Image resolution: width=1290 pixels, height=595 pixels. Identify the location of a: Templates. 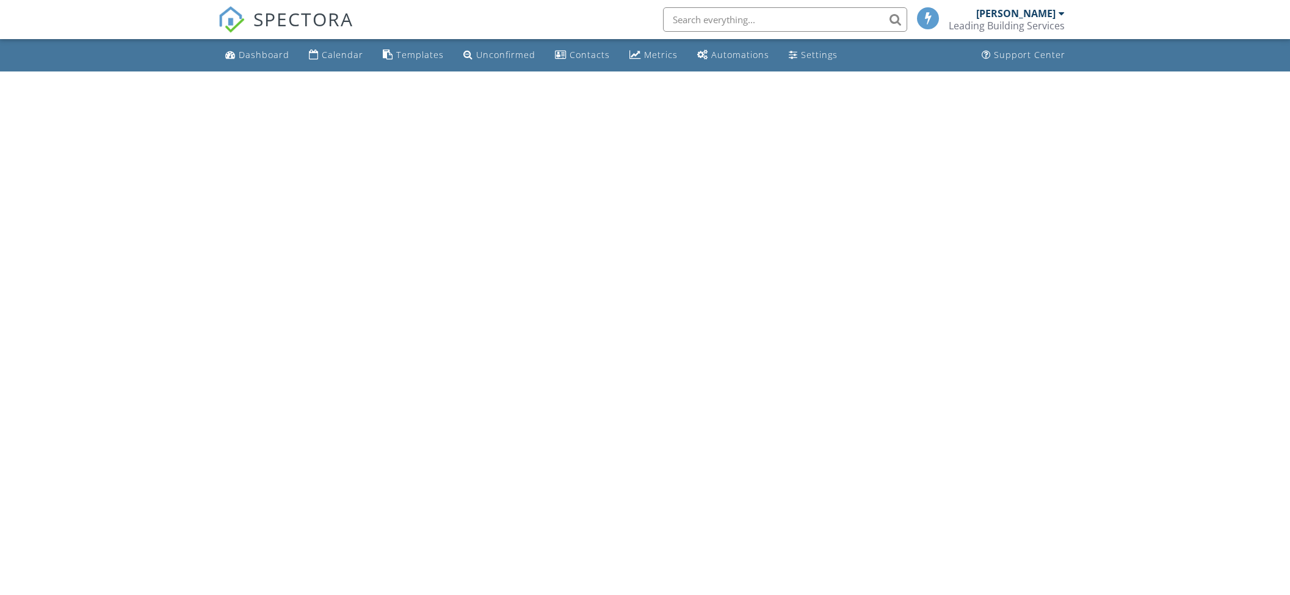
(413, 55).